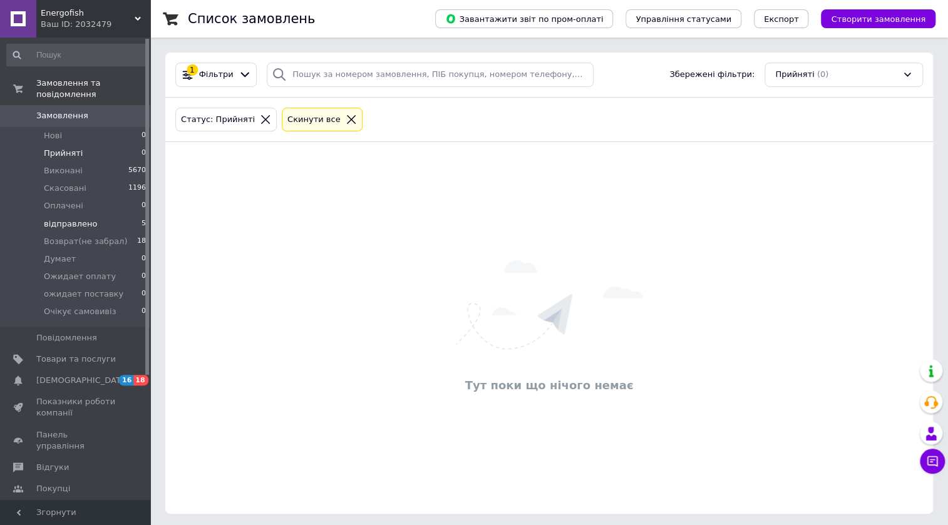 The height and width of the screenshot is (525, 948). I want to click on span: 5, so click(143, 224).